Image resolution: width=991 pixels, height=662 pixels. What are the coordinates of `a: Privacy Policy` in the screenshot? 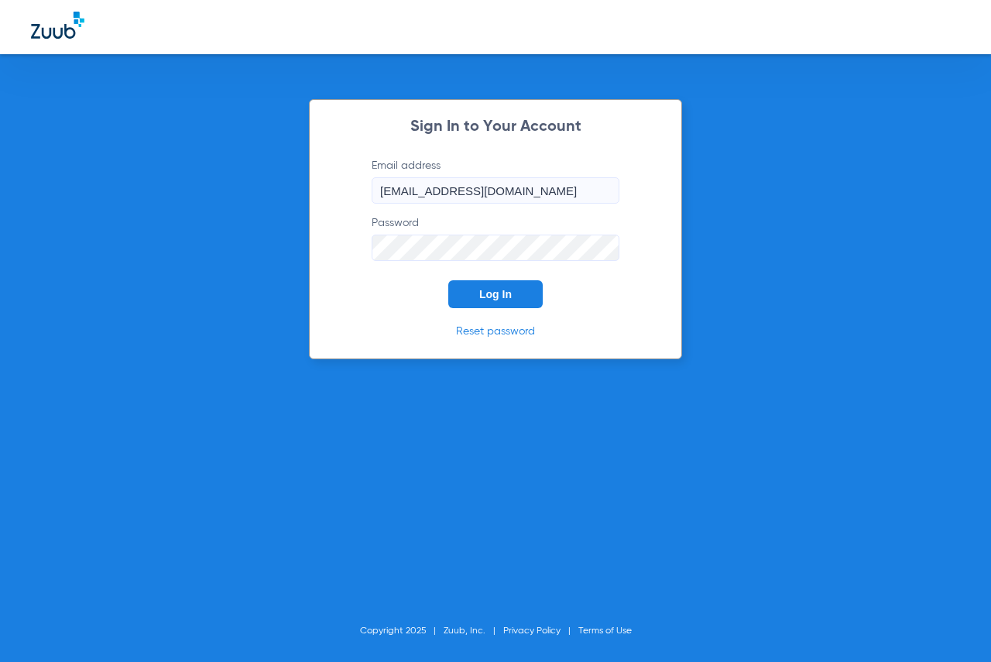 It's located at (532, 631).